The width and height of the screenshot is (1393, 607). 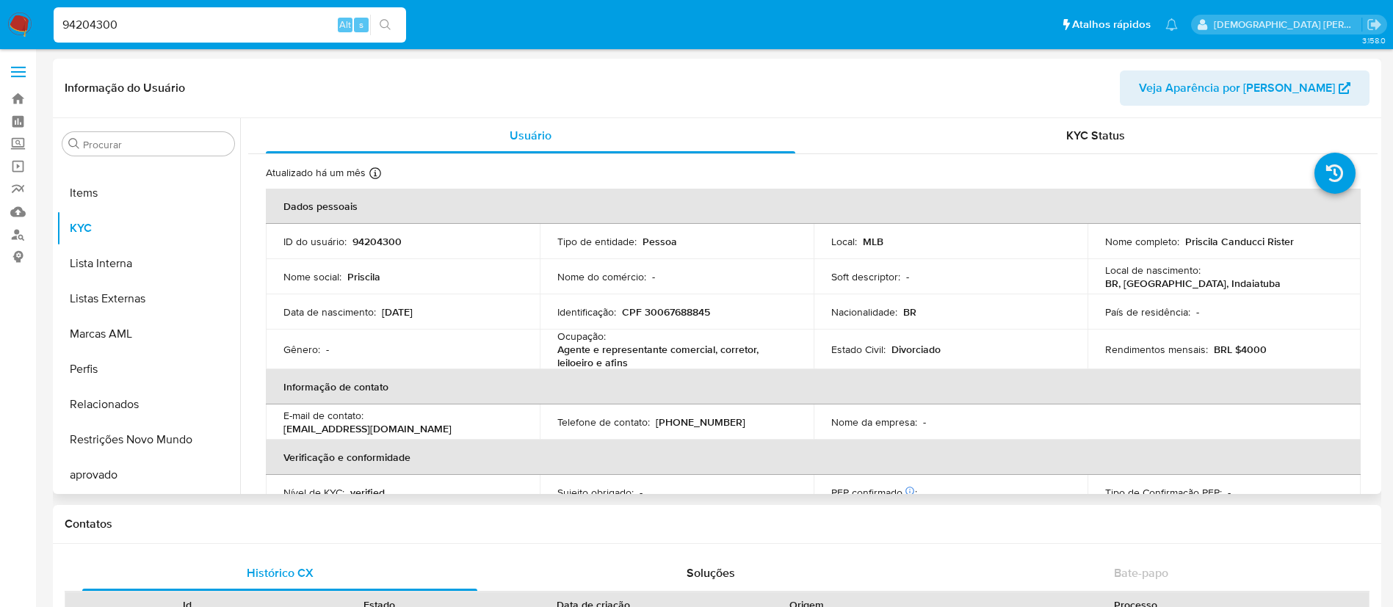 I want to click on span: Bate-papo, so click(x=1141, y=573).